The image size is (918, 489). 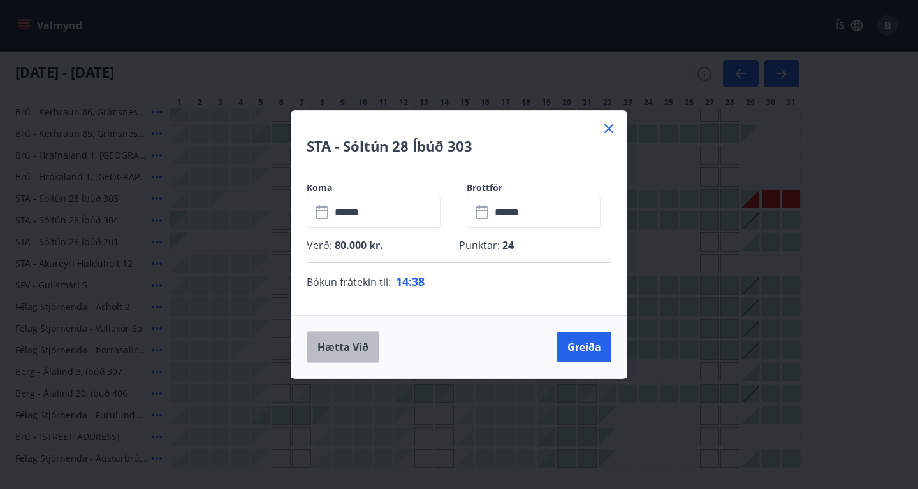 I want to click on span: Bókun frátekin til :, so click(x=349, y=282).